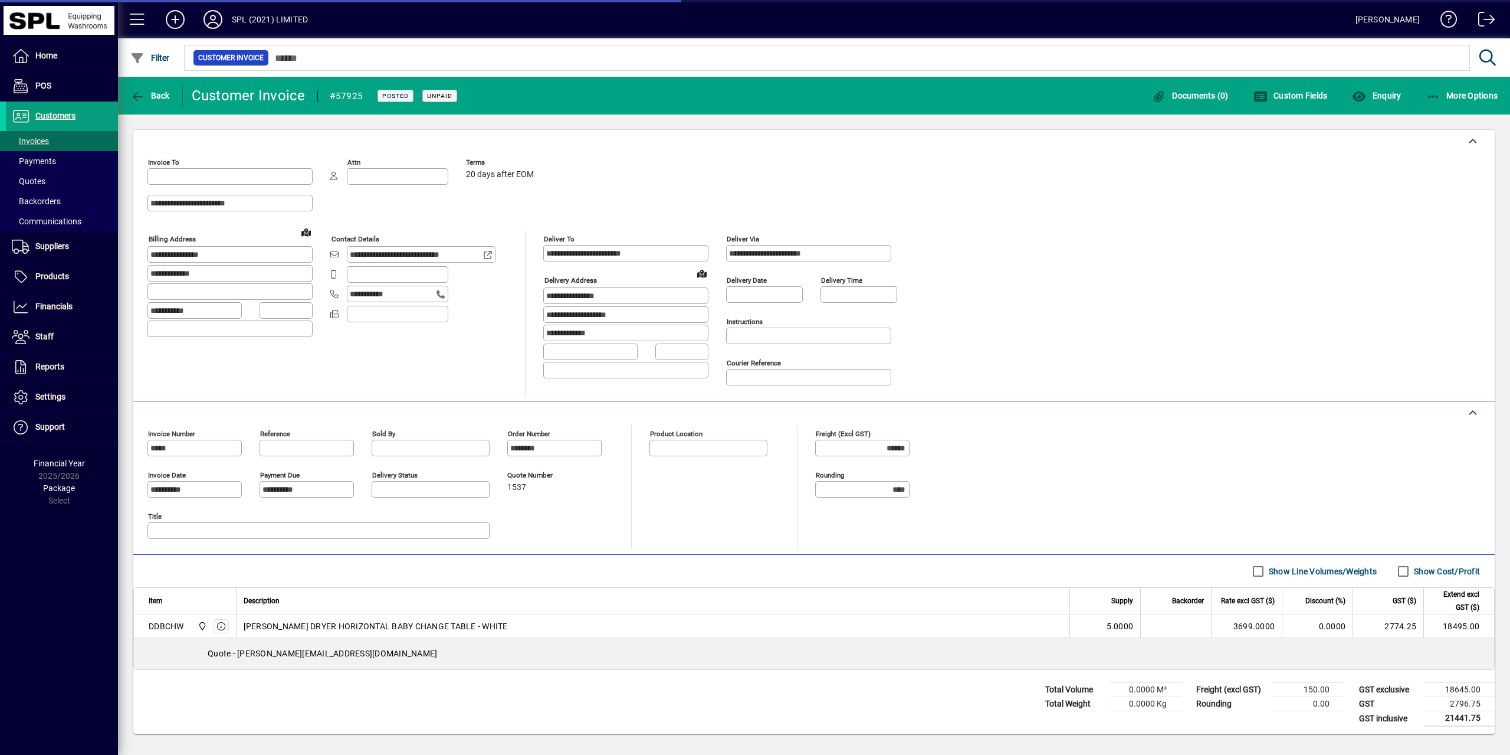  I want to click on span: Custom Fields, so click(1291, 96).